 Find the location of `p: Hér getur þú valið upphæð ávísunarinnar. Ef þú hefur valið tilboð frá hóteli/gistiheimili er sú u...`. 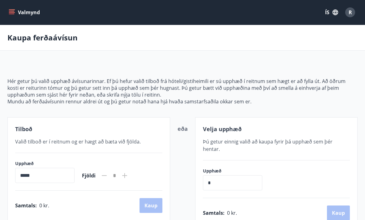

p: Hér getur þú valið upphæð ávísunarinnar. Ef þú hefur valið tilboð frá hóteli/gistiheimili er sú u... is located at coordinates (182, 88).